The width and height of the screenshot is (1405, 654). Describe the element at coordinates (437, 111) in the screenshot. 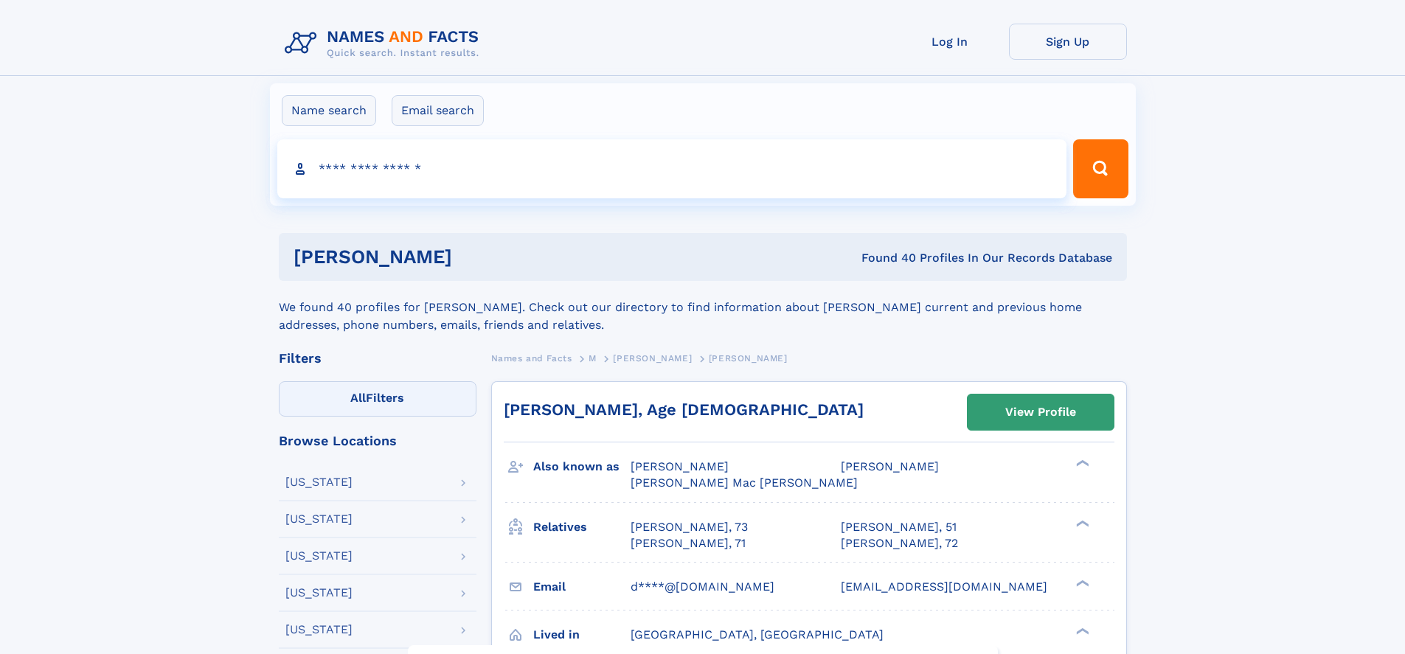

I see `label: Email search` at that location.